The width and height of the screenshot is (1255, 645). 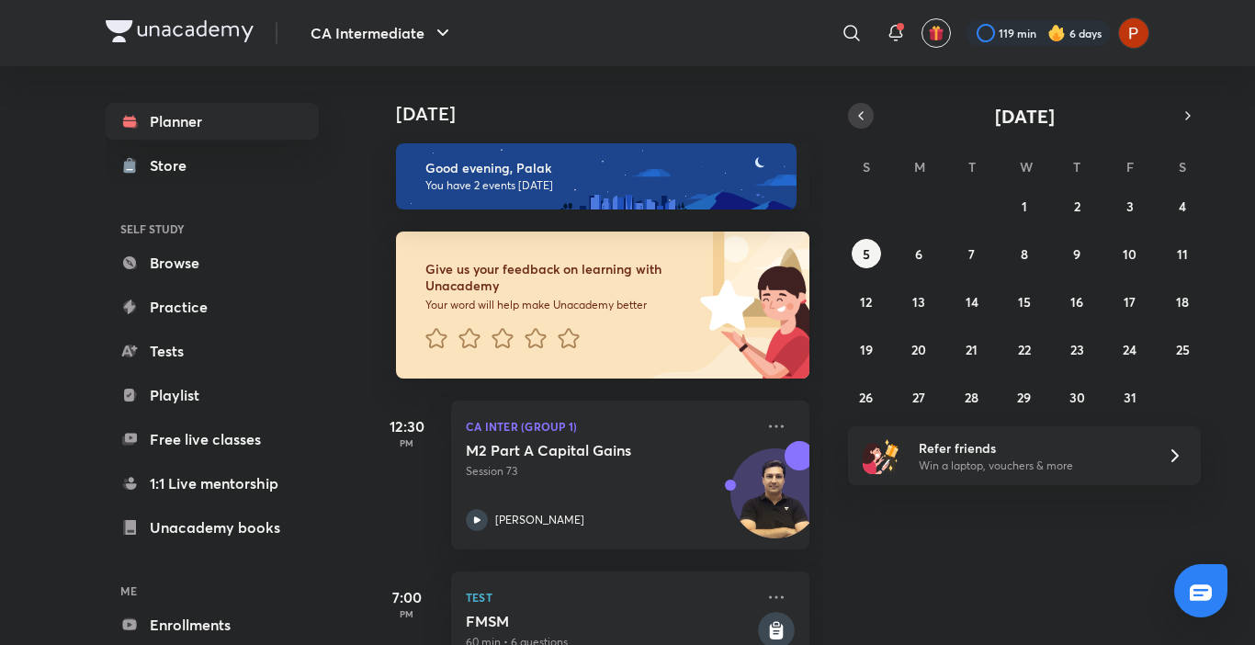 I want to click on button: October 20, 2025, so click(x=919, y=349).